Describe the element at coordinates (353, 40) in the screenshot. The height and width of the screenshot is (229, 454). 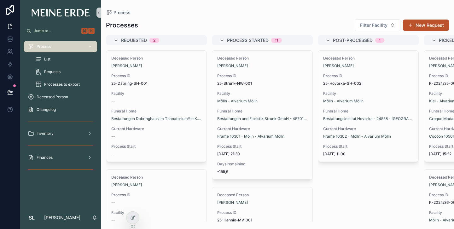
I see `span: Post-Processed` at that location.